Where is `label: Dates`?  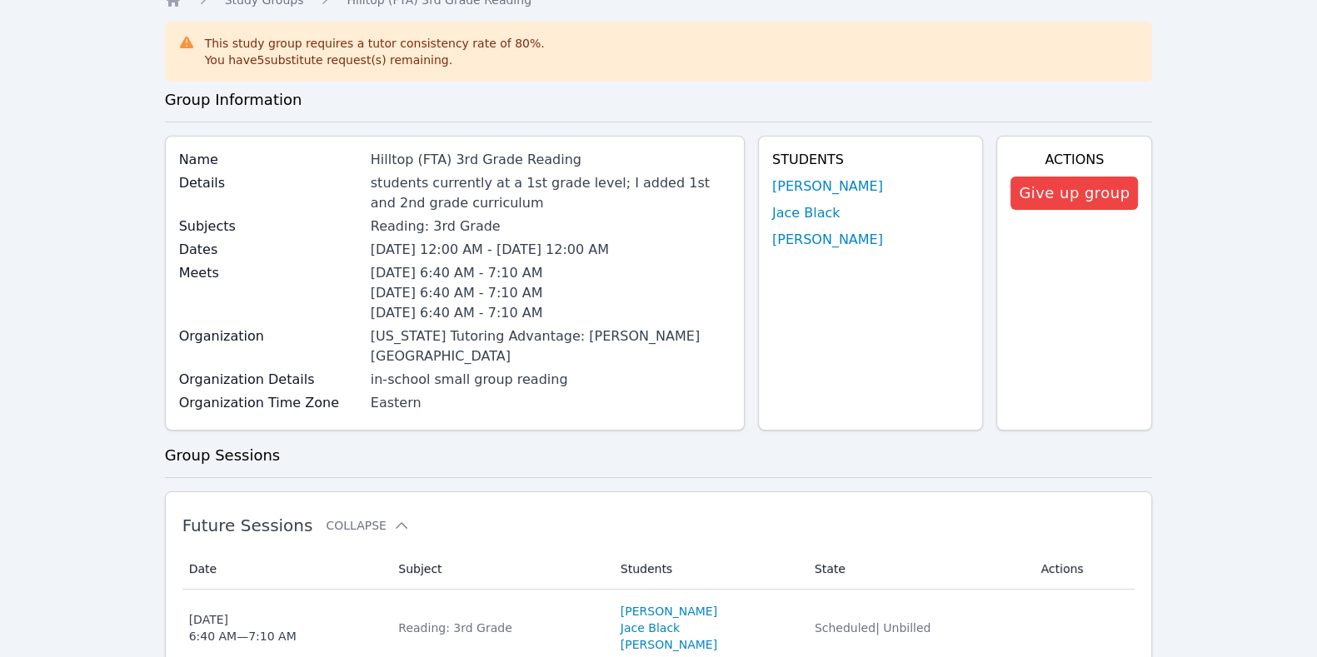 label: Dates is located at coordinates (270, 250).